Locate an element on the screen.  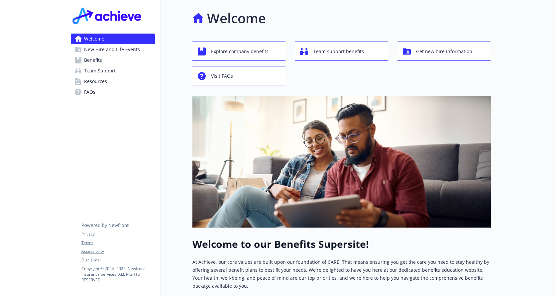
span: New Hire and Life Events is located at coordinates (112, 49).